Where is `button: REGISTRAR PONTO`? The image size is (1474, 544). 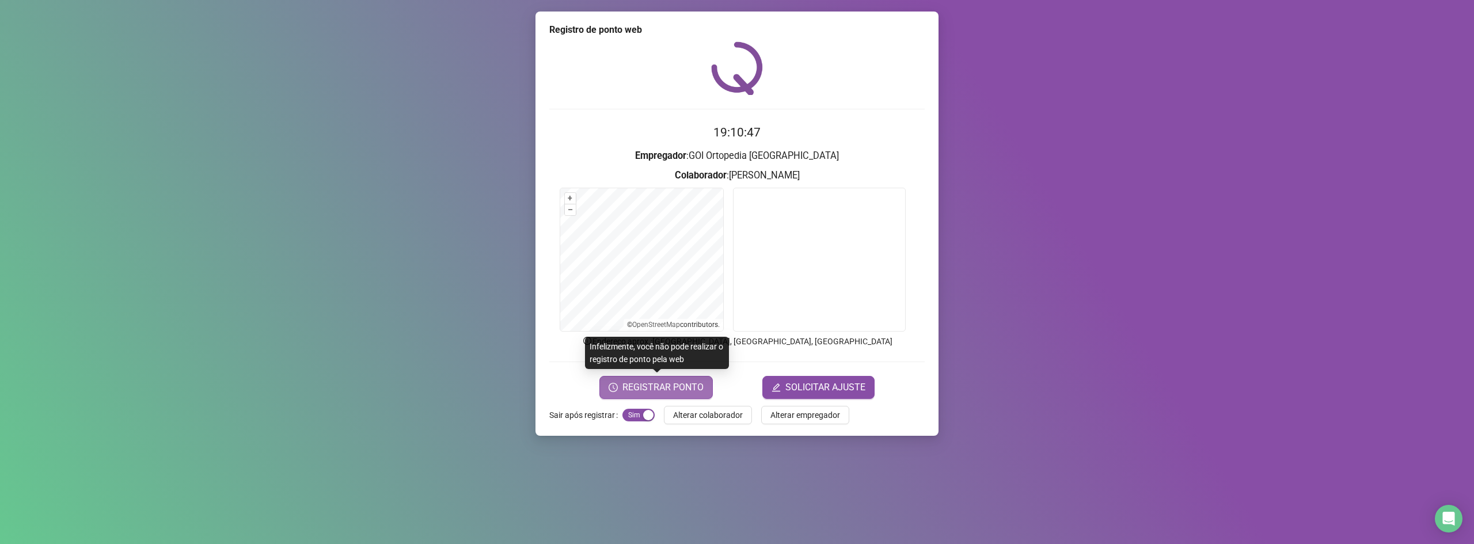 button: REGISTRAR PONTO is located at coordinates (656, 388).